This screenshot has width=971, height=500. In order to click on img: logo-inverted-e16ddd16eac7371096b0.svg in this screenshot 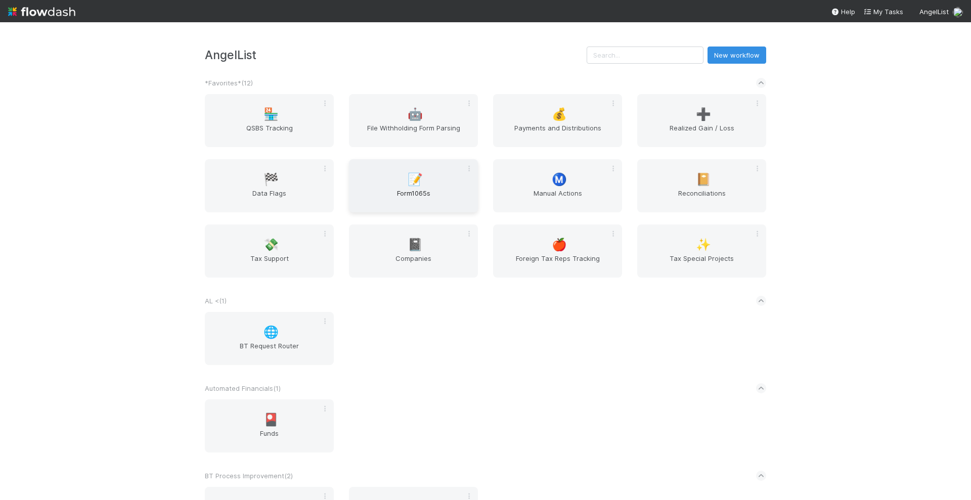, I will do `click(41, 12)`.